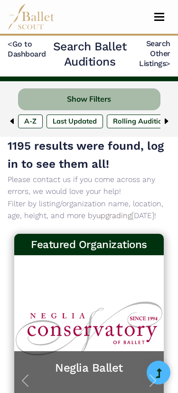  Describe the element at coordinates (114, 215) in the screenshot. I see `a: upgrading` at that location.